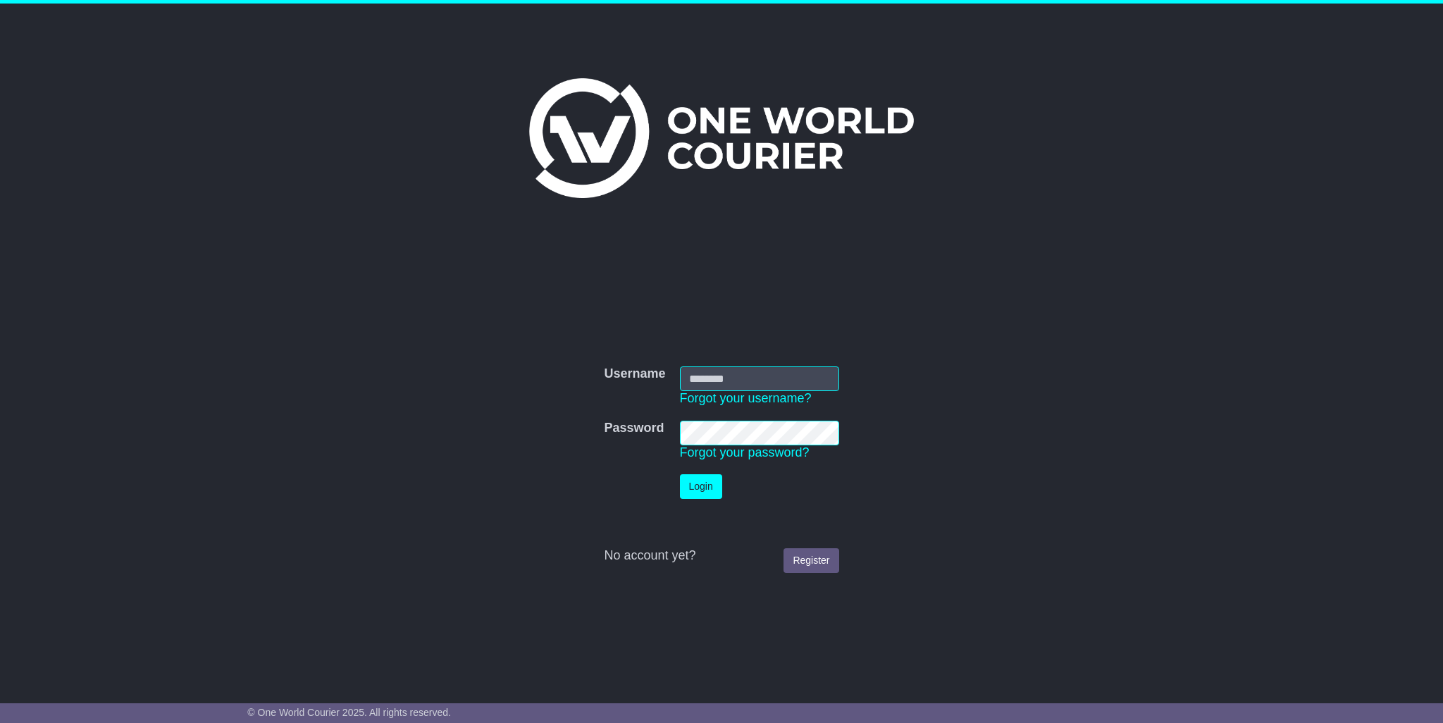  I want to click on label: Password, so click(634, 429).